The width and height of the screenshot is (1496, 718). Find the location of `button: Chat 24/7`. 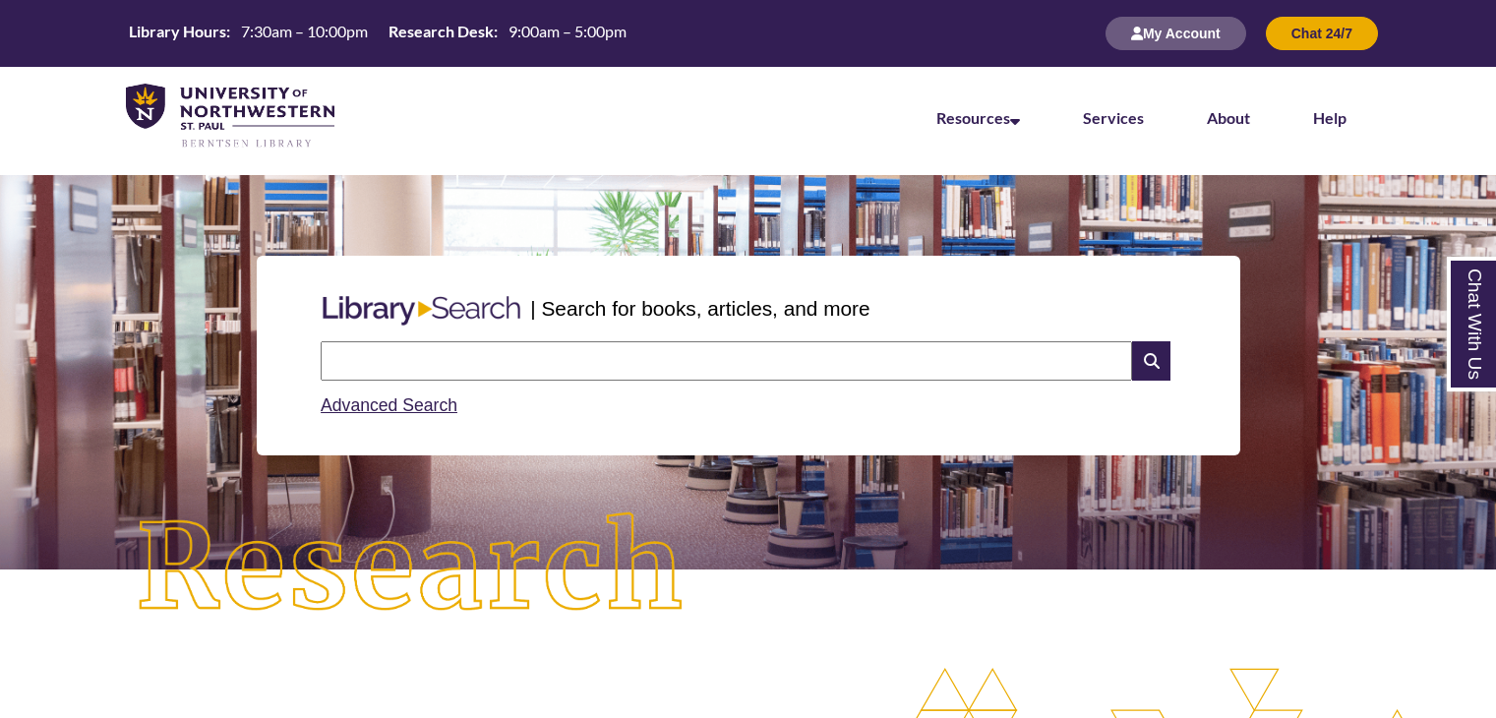

button: Chat 24/7 is located at coordinates (1322, 33).